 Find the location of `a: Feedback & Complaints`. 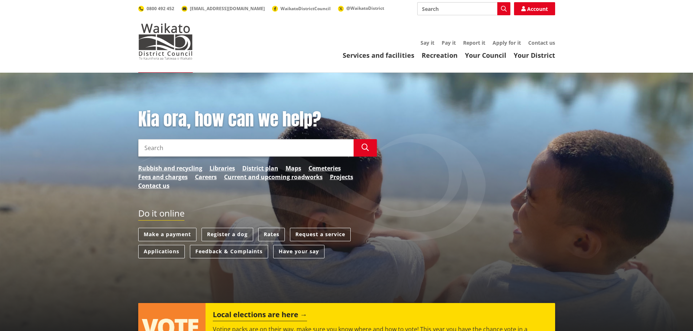

a: Feedback & Complaints is located at coordinates (229, 252).